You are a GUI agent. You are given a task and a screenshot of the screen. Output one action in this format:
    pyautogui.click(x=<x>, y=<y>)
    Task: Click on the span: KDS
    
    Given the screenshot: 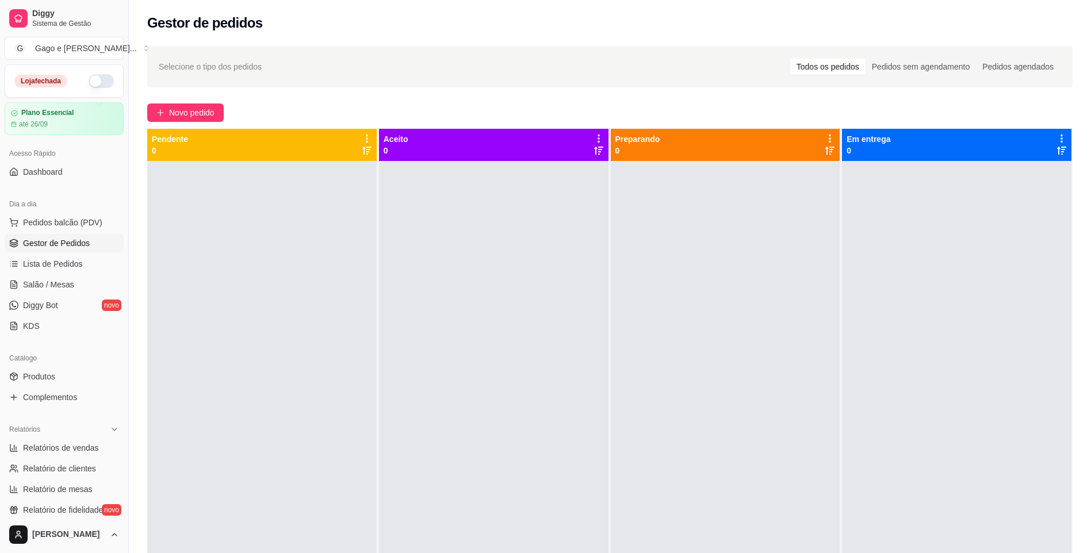 What is the action you would take?
    pyautogui.click(x=31, y=326)
    